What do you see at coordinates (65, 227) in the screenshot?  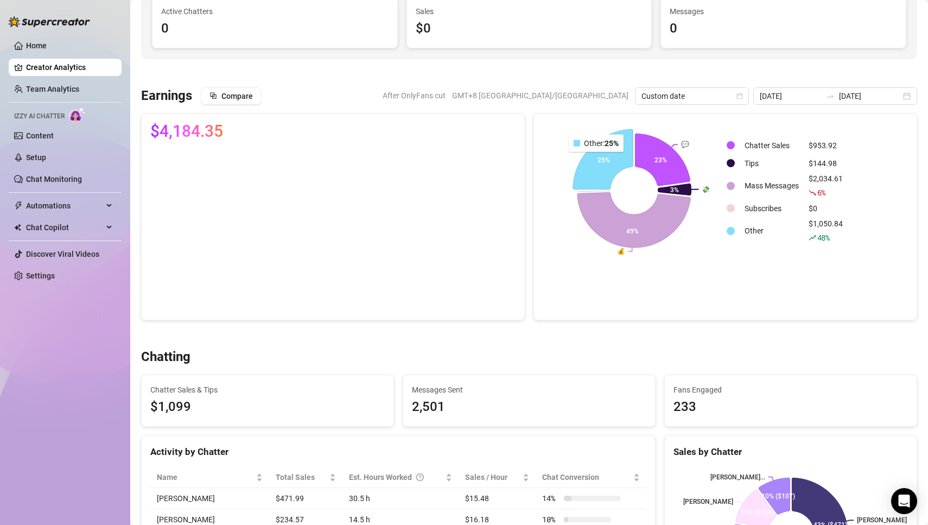 I see `span: Chat Copilot` at bounding box center [65, 227].